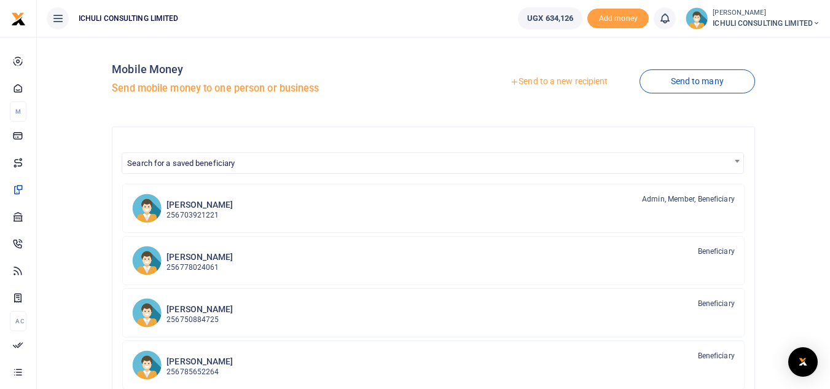 Image resolution: width=830 pixels, height=389 pixels. What do you see at coordinates (200, 319) in the screenshot?
I see `p: 256750884725` at bounding box center [200, 319].